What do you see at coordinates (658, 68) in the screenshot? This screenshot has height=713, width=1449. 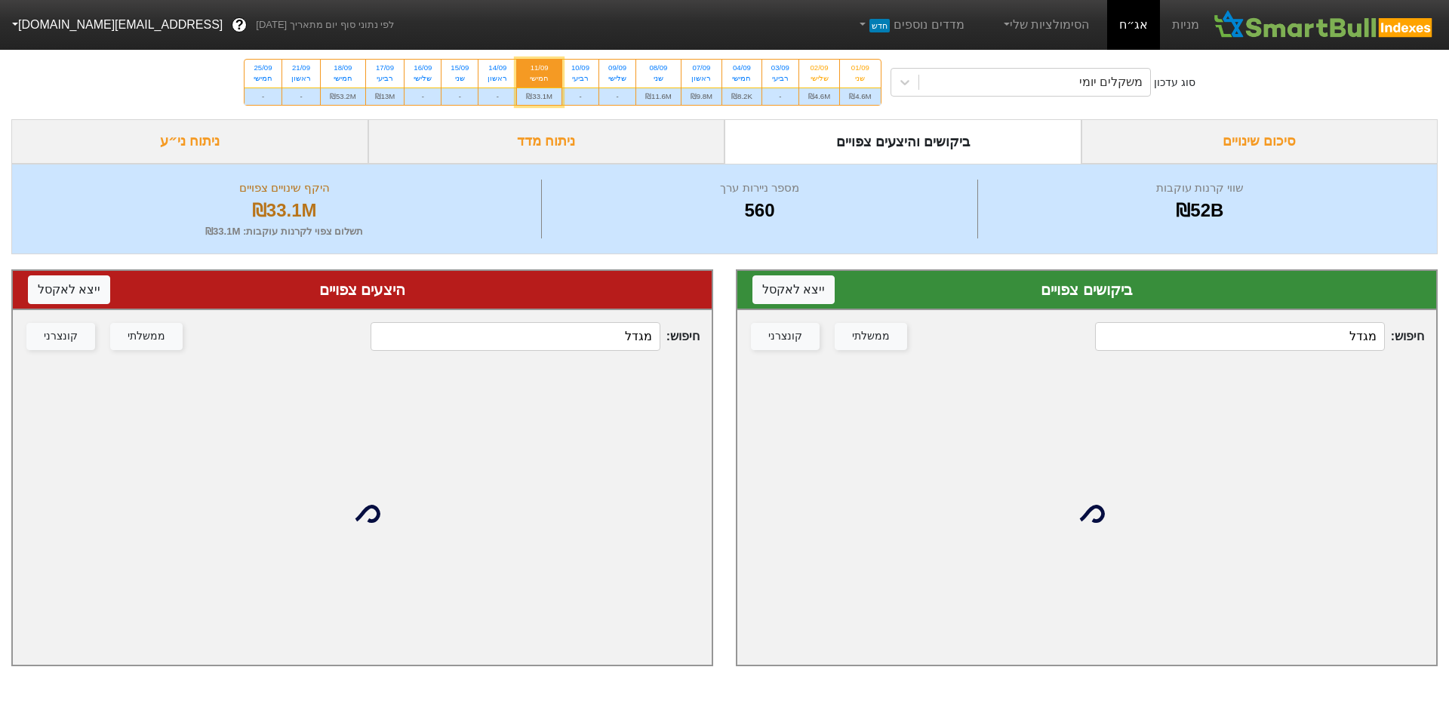 I see `div: 08/09` at bounding box center [658, 68].